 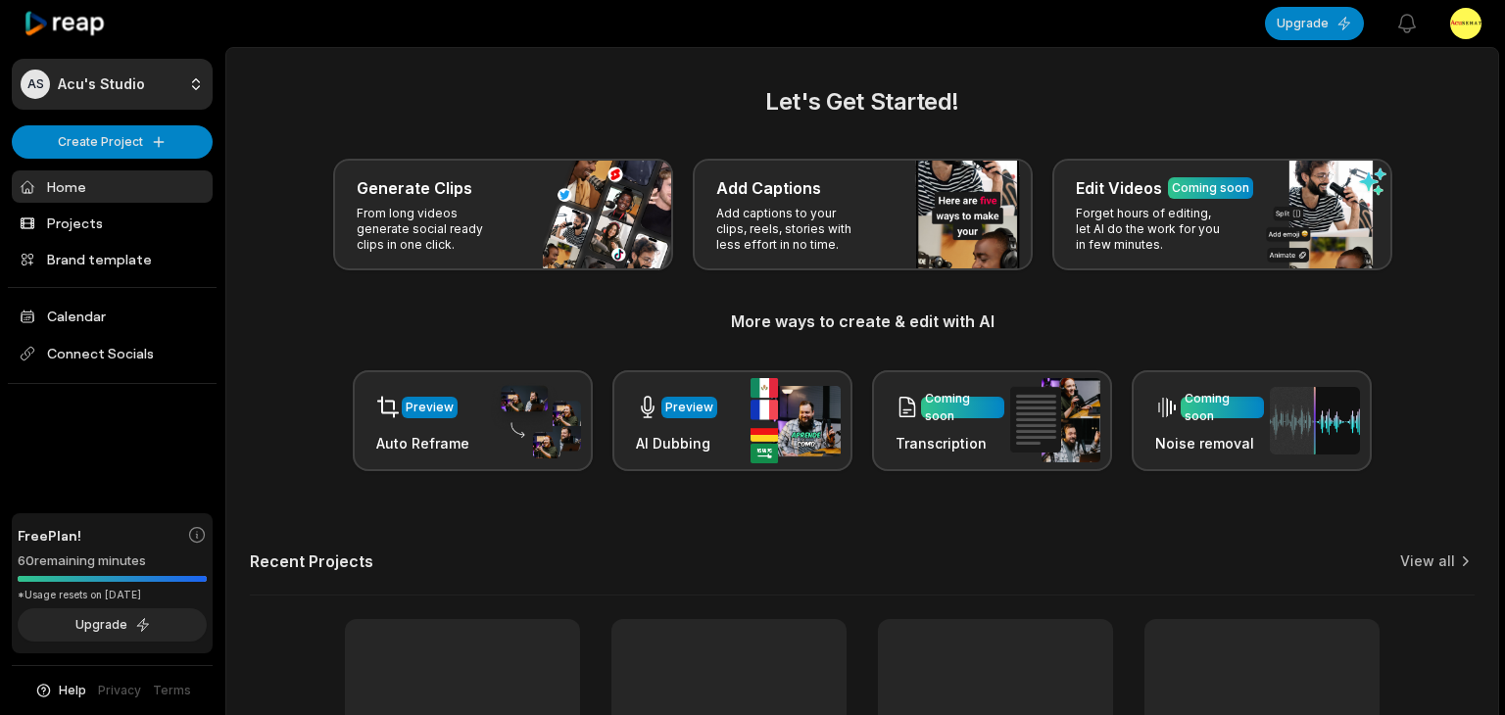 I want to click on h3: Transcription, so click(x=949, y=443).